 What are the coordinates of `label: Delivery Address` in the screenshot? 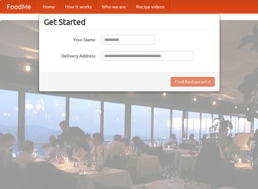 It's located at (70, 55).